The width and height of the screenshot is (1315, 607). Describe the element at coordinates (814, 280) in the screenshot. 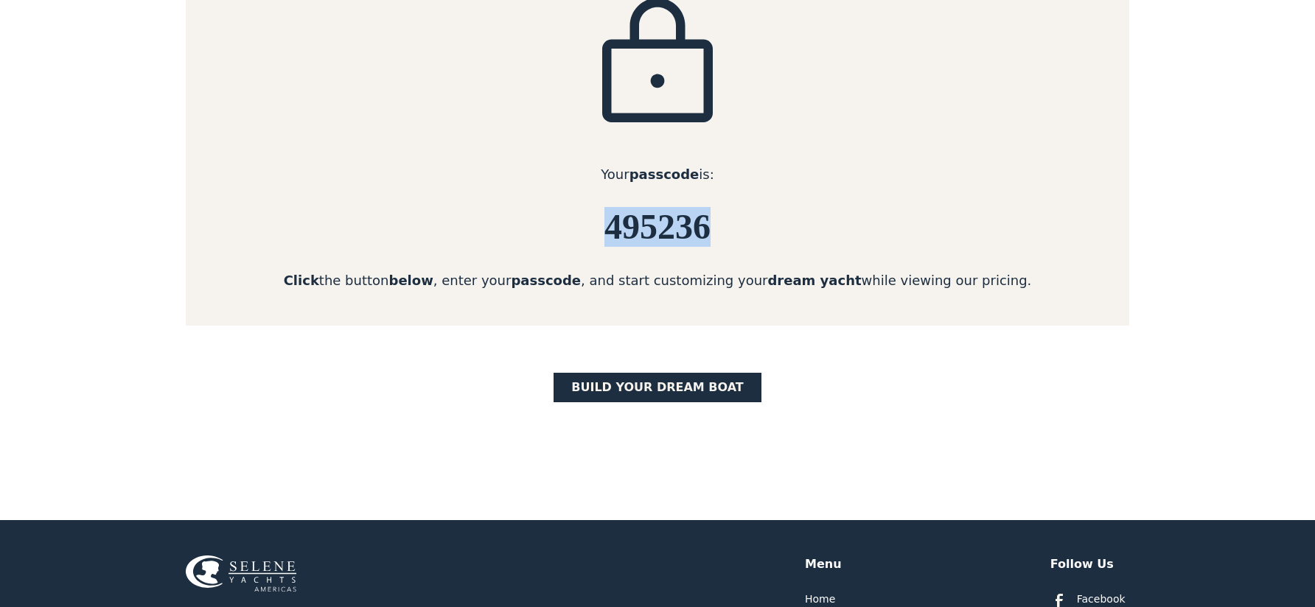

I see `strong: dream yacht` at that location.